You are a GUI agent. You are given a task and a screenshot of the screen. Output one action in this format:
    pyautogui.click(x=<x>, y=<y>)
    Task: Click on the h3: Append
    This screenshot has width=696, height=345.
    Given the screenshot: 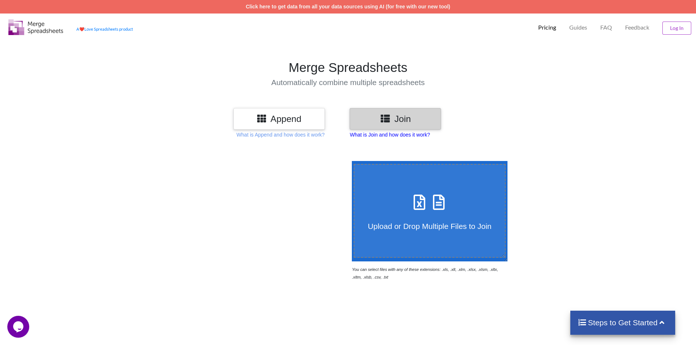 What is the action you would take?
    pyautogui.click(x=279, y=119)
    